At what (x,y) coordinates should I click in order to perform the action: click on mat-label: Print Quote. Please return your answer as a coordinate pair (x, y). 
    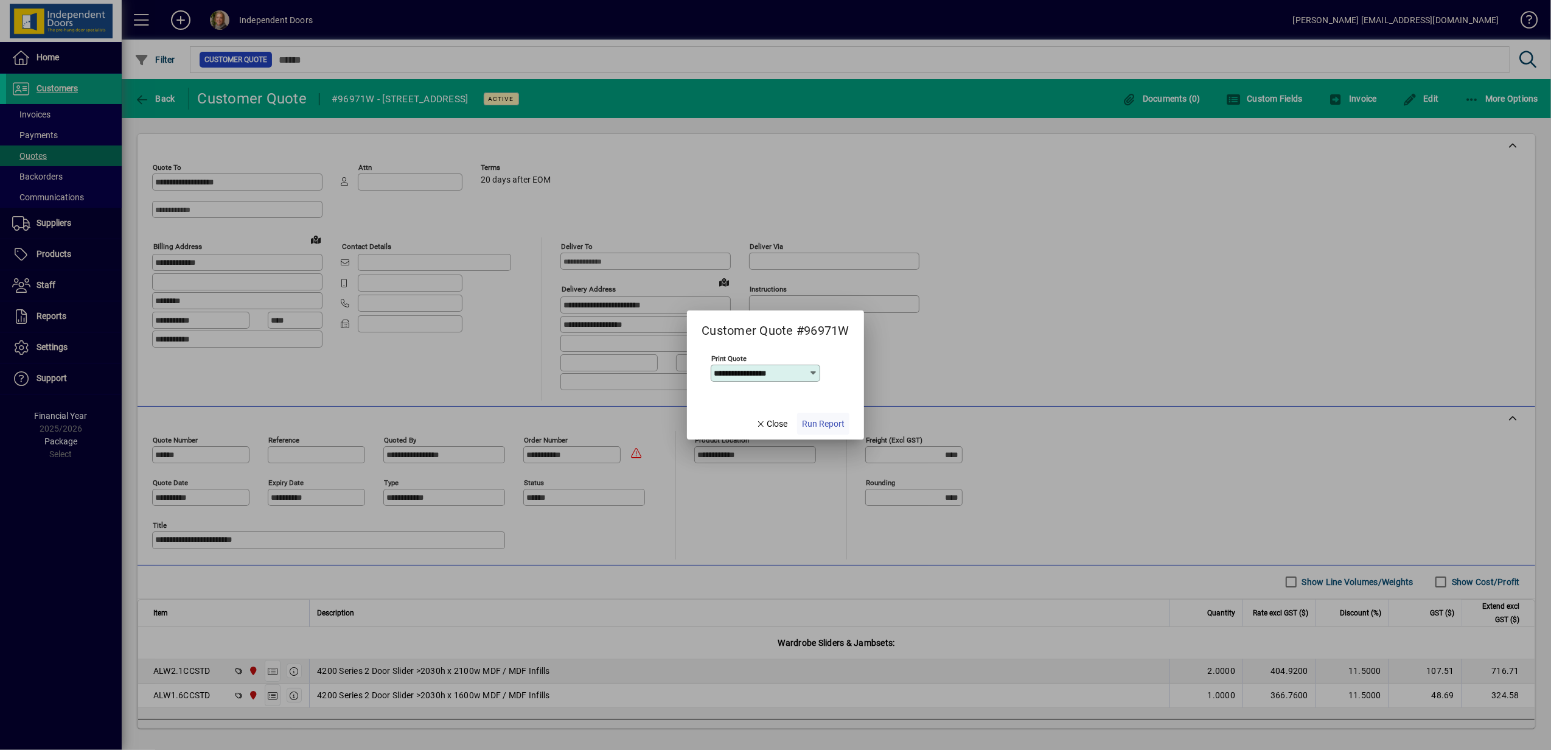
    Looking at the image, I should click on (729, 358).